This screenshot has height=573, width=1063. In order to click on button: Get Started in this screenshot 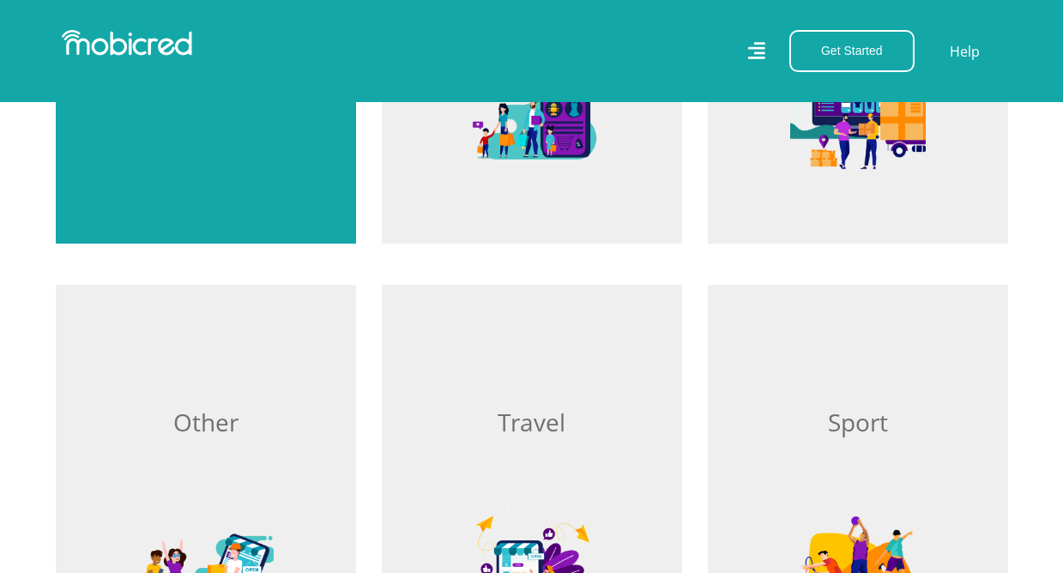, I will do `click(852, 51)`.